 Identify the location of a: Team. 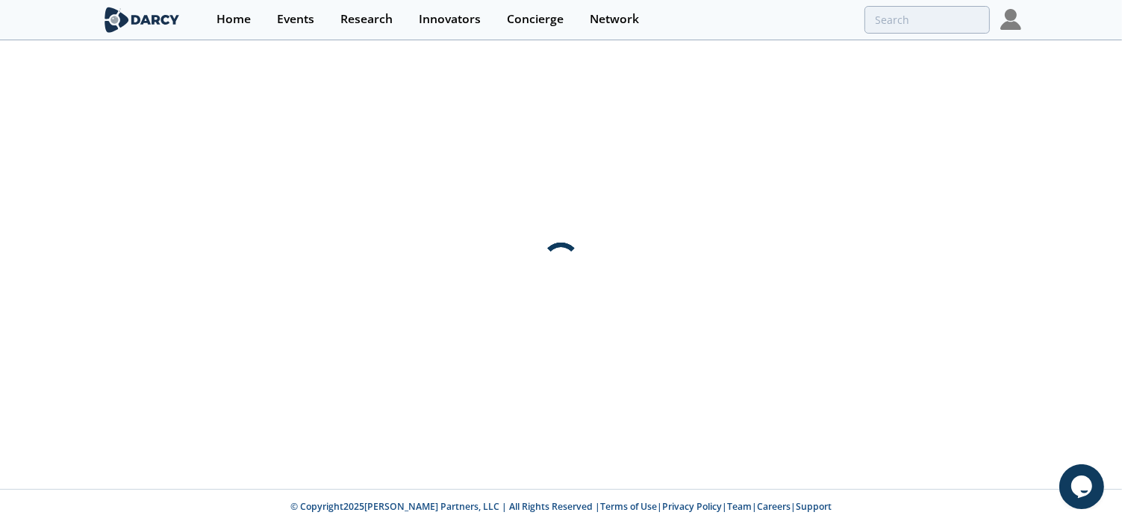
(739, 506).